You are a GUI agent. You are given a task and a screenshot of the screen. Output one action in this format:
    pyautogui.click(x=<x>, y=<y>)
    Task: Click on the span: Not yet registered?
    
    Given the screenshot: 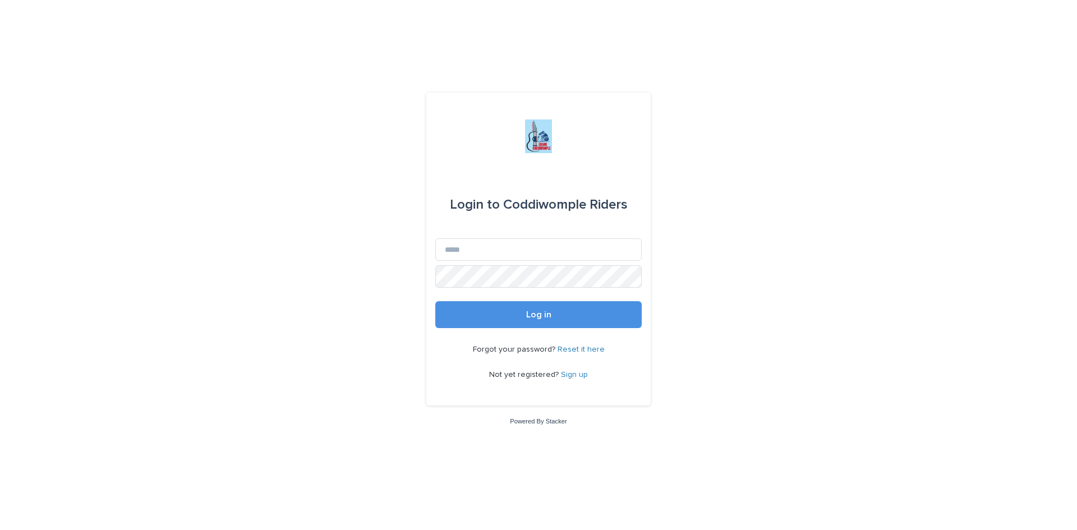 What is the action you would take?
    pyautogui.click(x=525, y=375)
    